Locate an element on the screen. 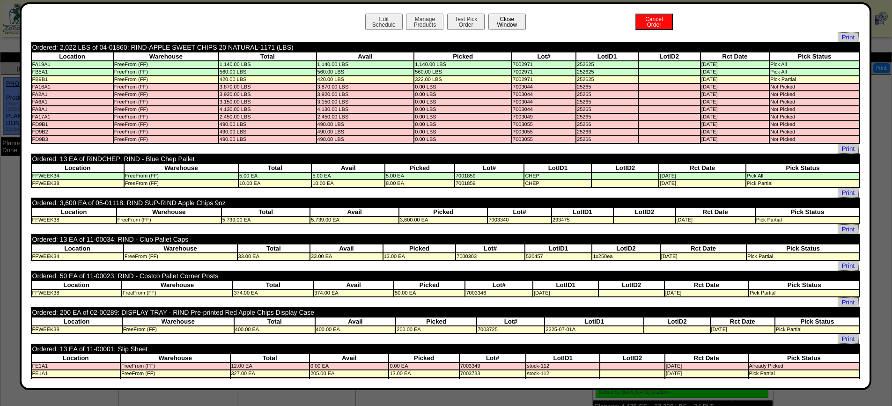  td: 4,130.00 LBS is located at coordinates (365, 110).